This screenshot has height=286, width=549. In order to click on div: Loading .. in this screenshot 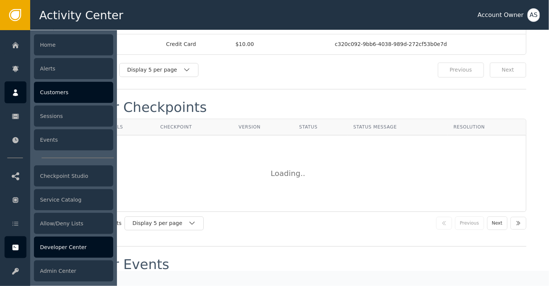, I will do `click(290, 174)`.